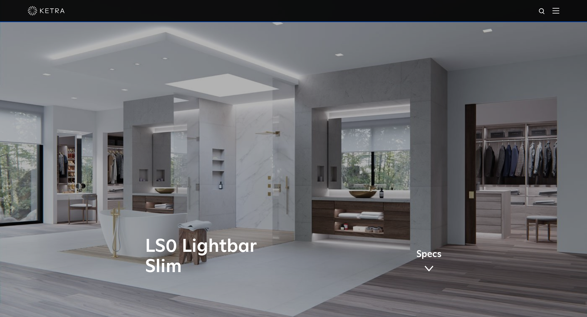 The image size is (587, 317). Describe the element at coordinates (232, 257) in the screenshot. I see `h1: LS0 Lightbar Slim` at that location.